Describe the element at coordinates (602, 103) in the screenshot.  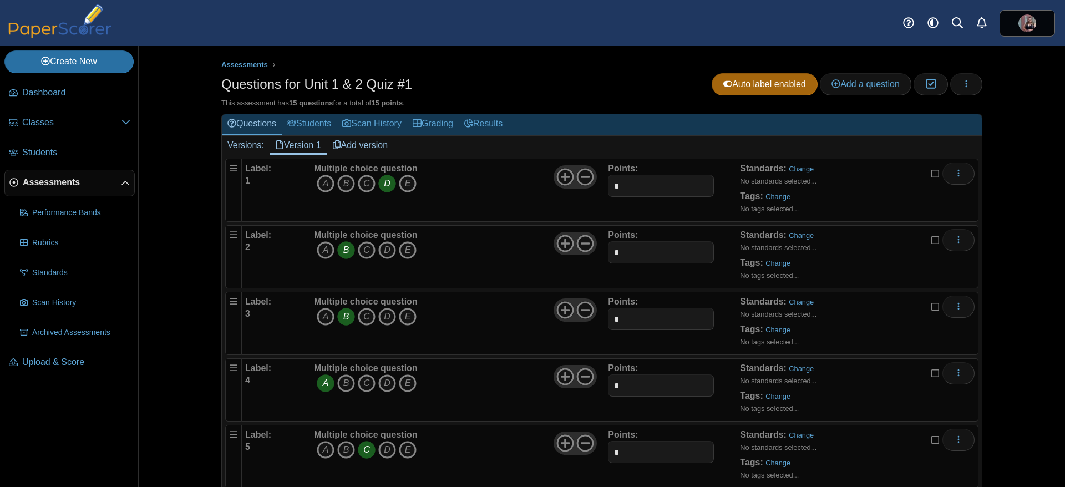
I see `div: This assessment has for a total of .` at that location.